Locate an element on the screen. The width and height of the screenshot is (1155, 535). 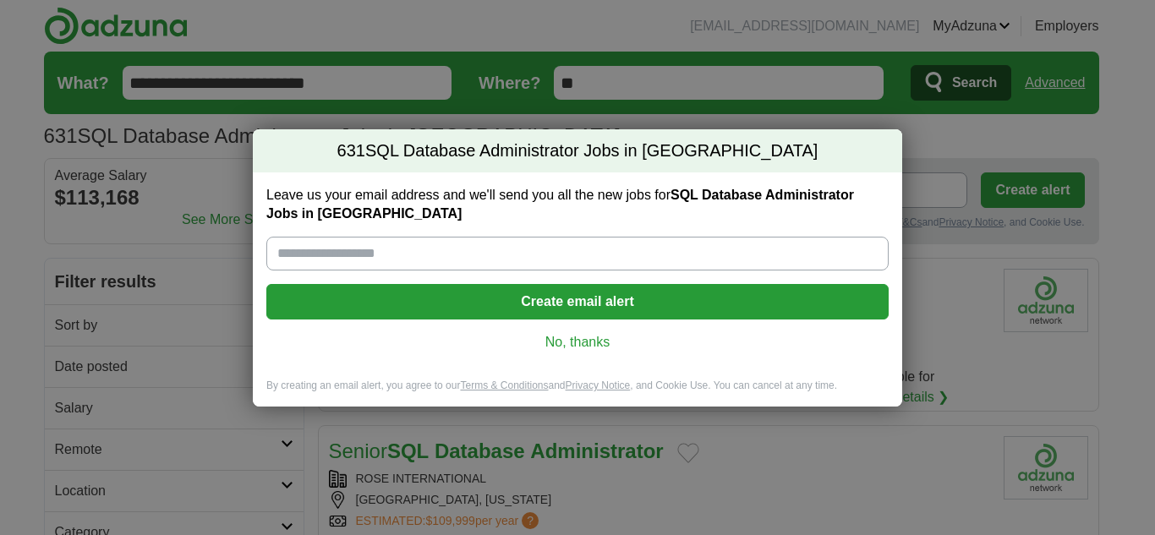
a: No, thanks is located at coordinates (578, 343).